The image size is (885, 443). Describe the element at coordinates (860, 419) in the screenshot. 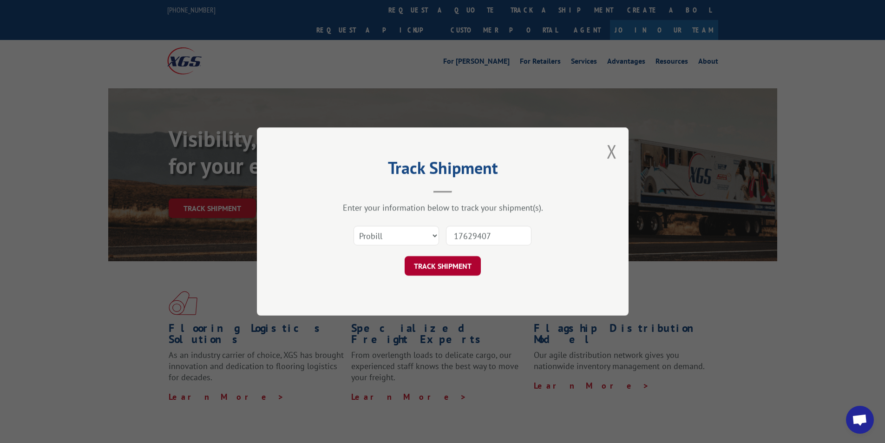

I see `div: Open chat` at that location.